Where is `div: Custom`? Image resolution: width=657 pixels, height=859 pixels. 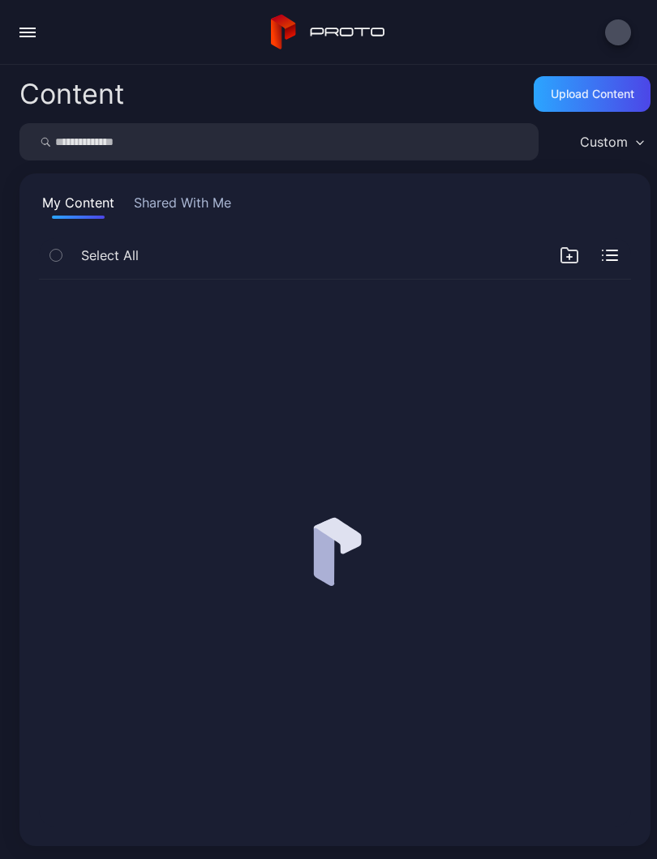
div: Custom is located at coordinates (603, 142).